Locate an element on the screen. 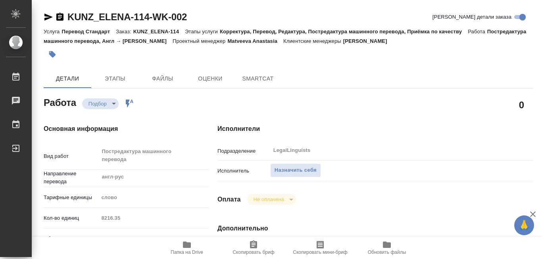  span: Детали is located at coordinates (67, 79).